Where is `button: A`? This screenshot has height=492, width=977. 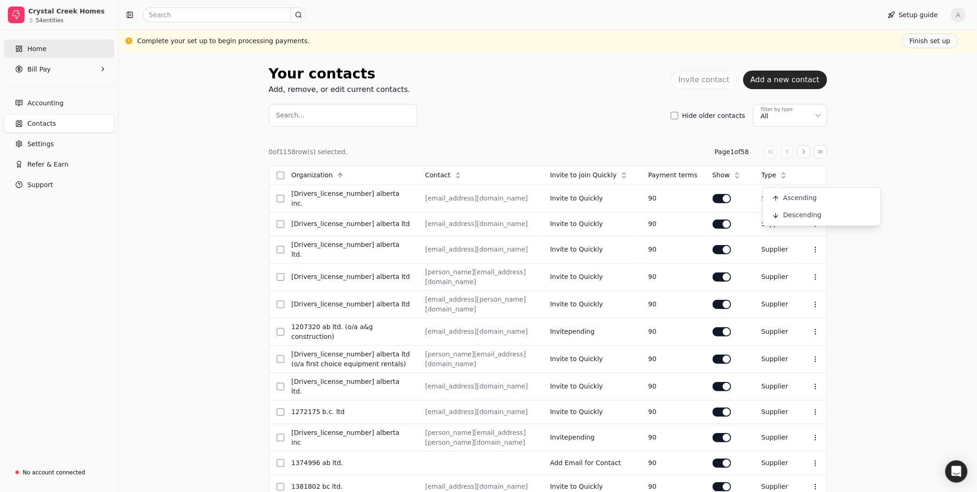 button: A is located at coordinates (959, 15).